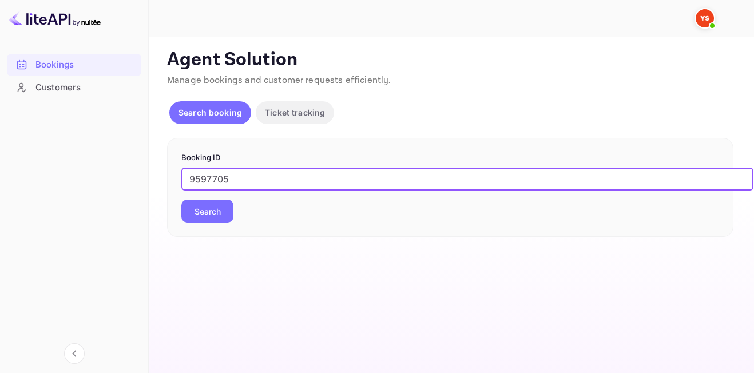 This screenshot has width=754, height=373. Describe the element at coordinates (207, 211) in the screenshot. I see `button: Search` at that location.